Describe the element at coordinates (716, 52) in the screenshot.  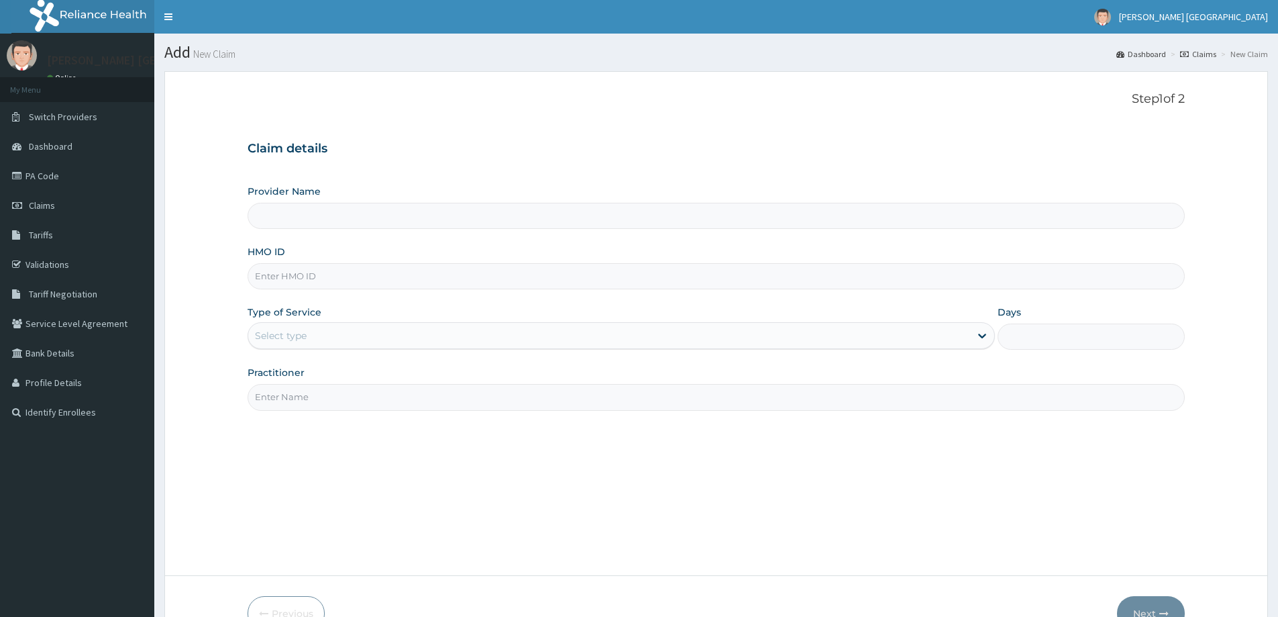
I see `h1: Add` at that location.